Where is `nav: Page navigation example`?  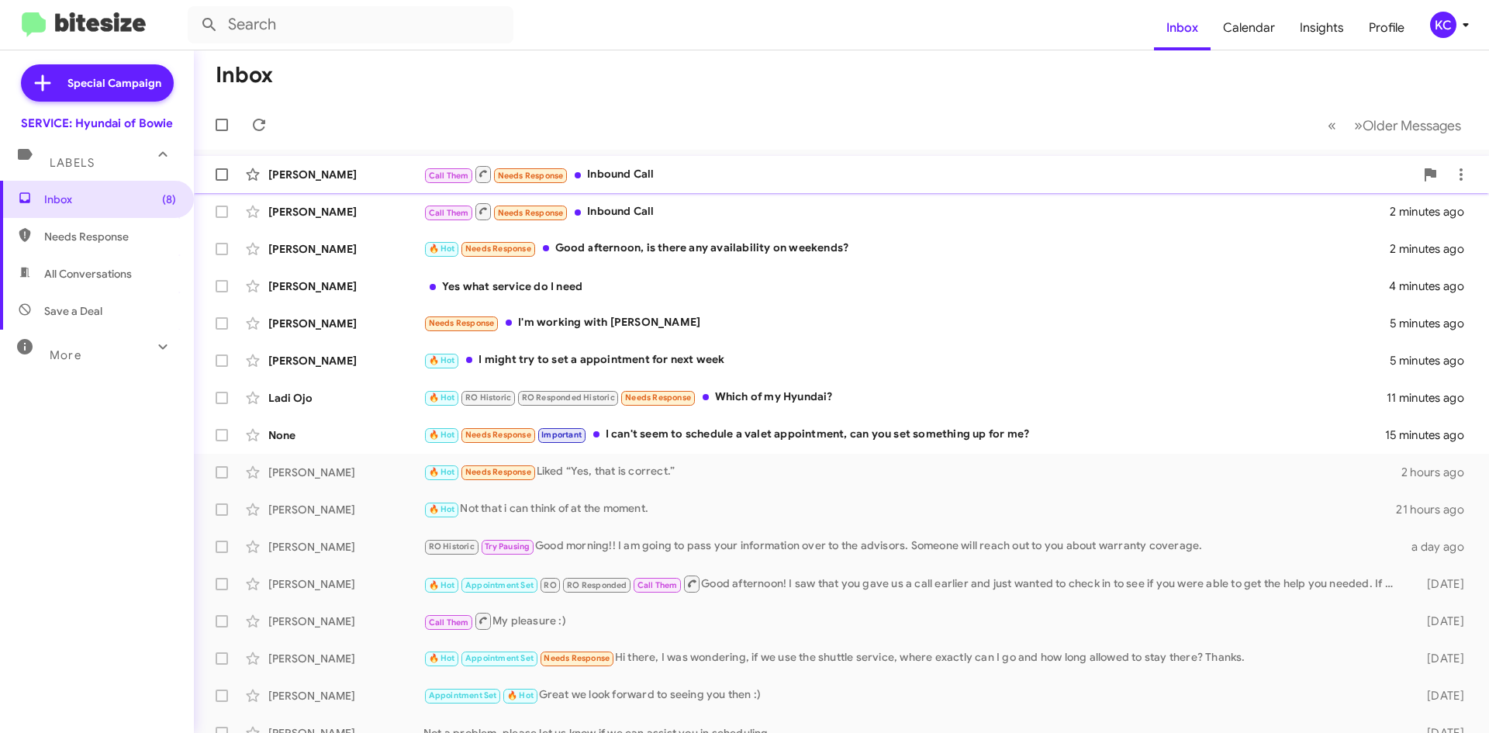
nav: Page navigation example is located at coordinates (1394, 125).